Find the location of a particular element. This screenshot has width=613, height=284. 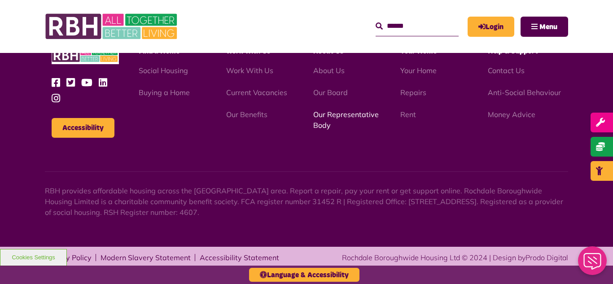

div: Rochdale Boroughwide Housing Ltd © 2024 | Design by is located at coordinates (455, 258).